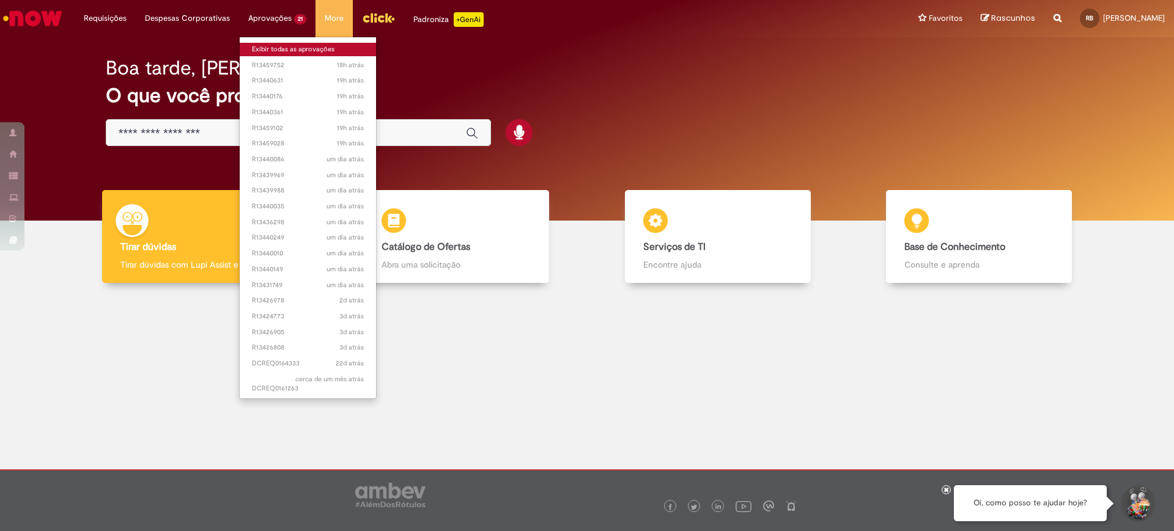 The height and width of the screenshot is (531, 1174). I want to click on span: Aprovações, so click(270, 18).